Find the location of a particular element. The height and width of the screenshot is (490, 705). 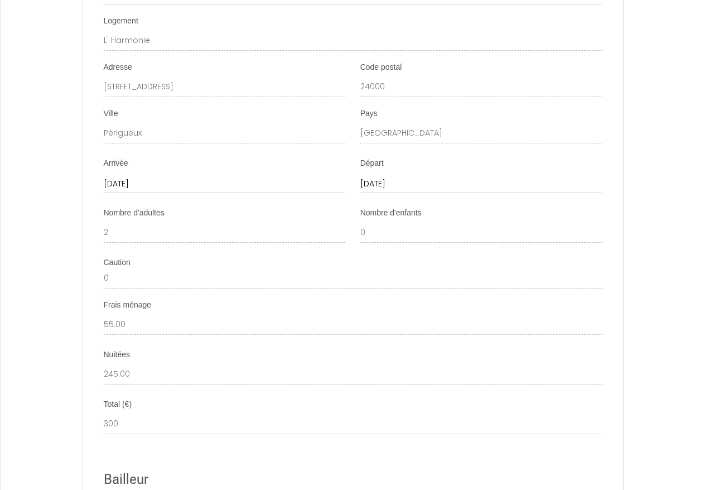

label: Total (€) is located at coordinates (118, 404).